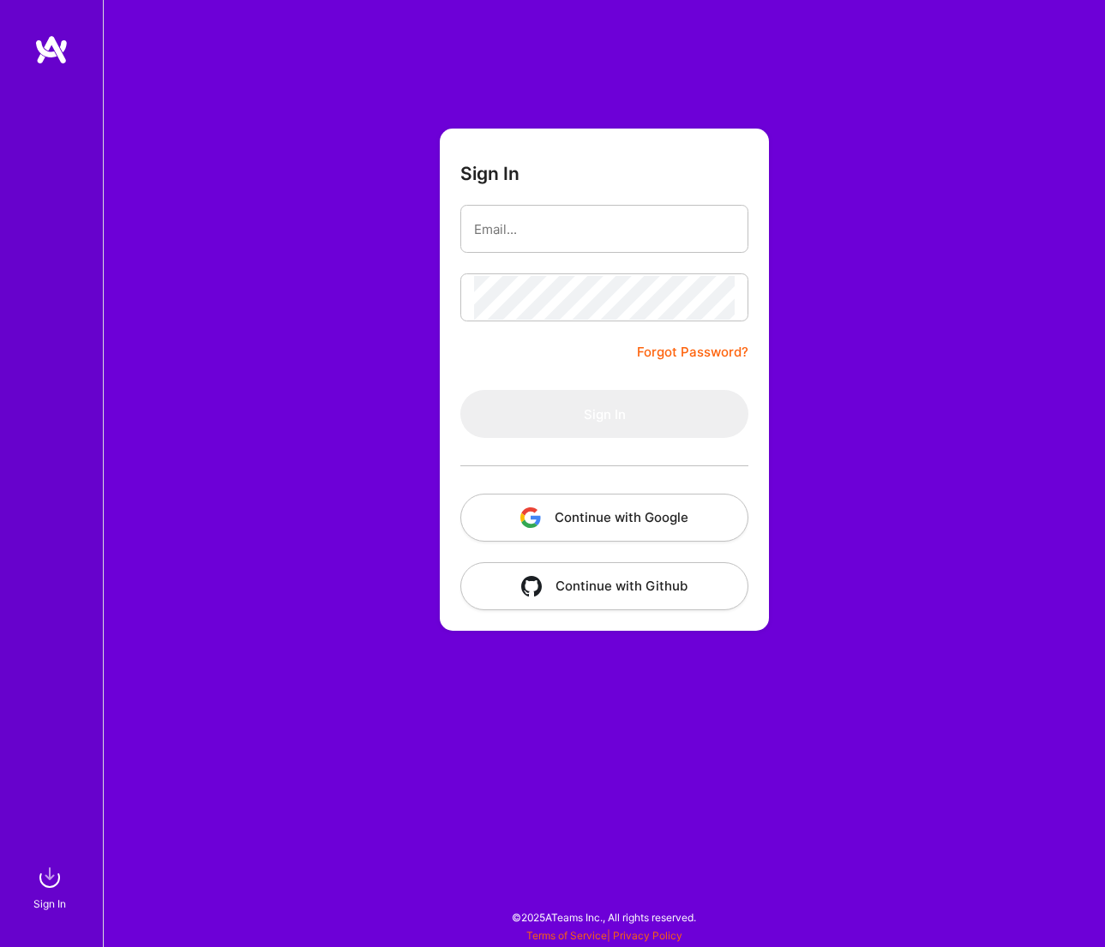 The width and height of the screenshot is (1105, 947). What do you see at coordinates (604, 414) in the screenshot?
I see `button: Sign In` at bounding box center [604, 414].